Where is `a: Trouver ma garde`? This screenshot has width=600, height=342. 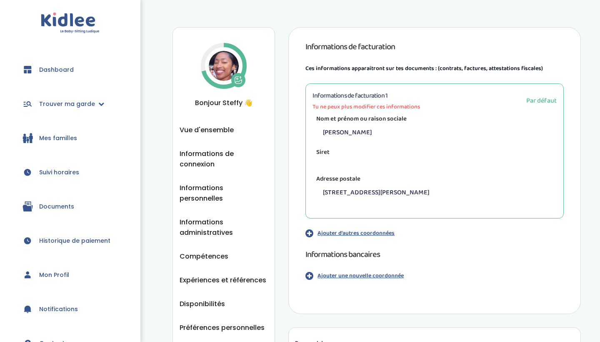 a: Trouver ma garde is located at coordinates (70, 104).